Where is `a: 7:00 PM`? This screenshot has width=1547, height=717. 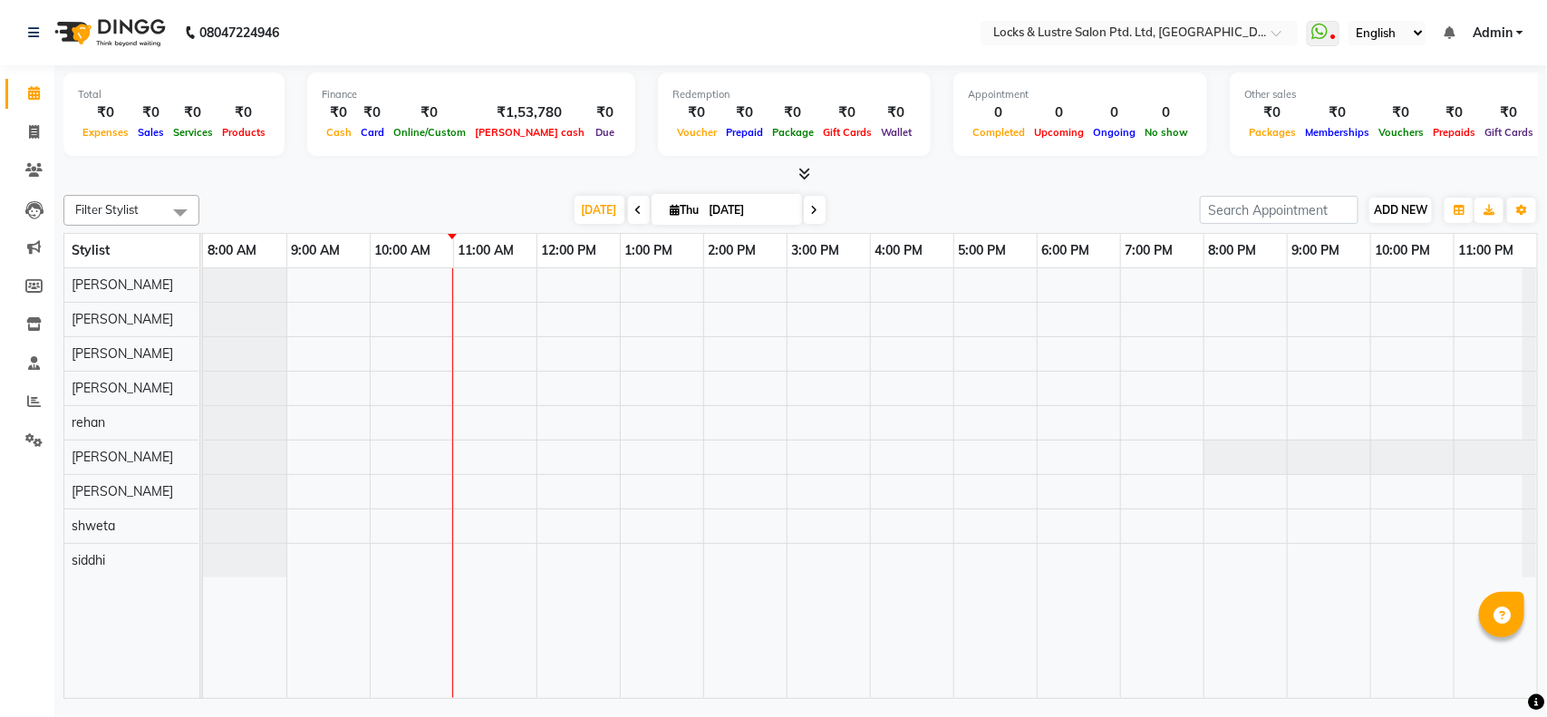
a: 7:00 PM is located at coordinates (1149, 250).